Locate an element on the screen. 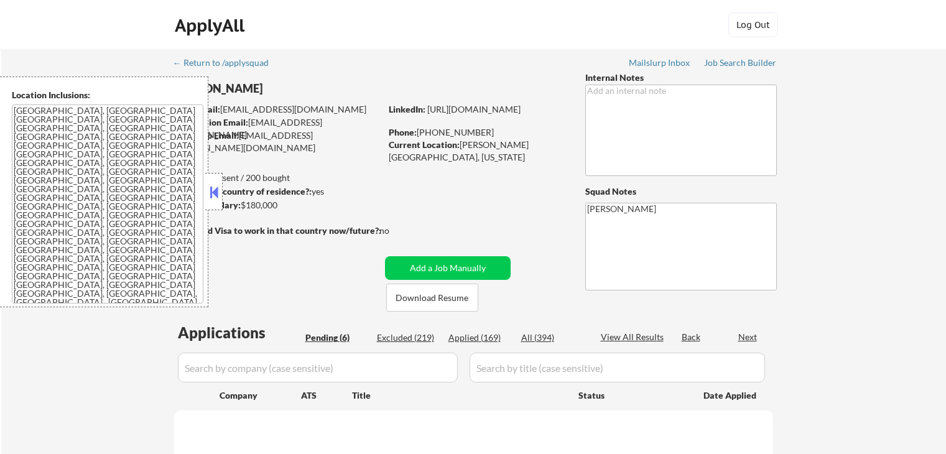 The image size is (946, 454). div: no is located at coordinates (397, 231).